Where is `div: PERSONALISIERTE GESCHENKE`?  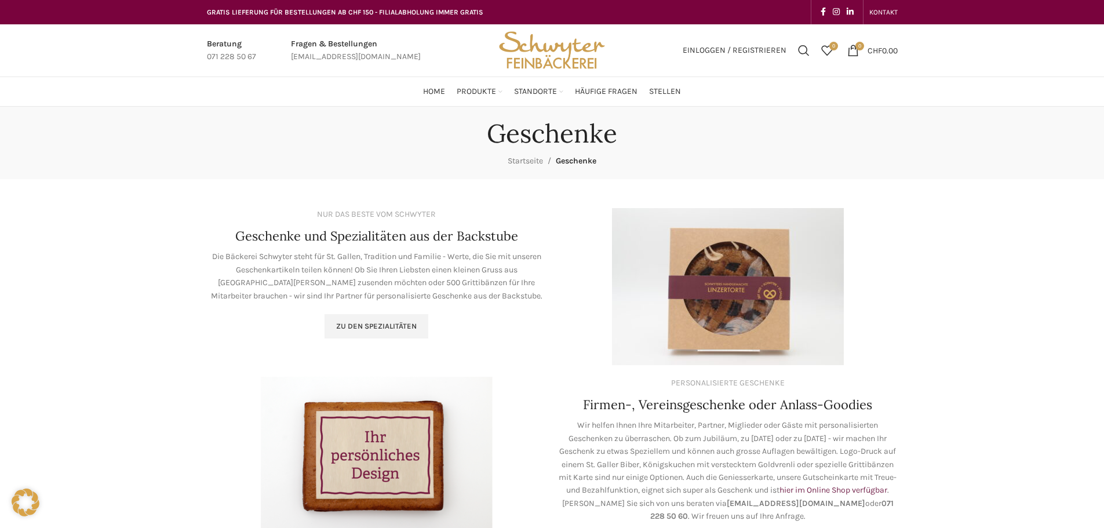 div: PERSONALISIERTE GESCHENKE is located at coordinates (728, 383).